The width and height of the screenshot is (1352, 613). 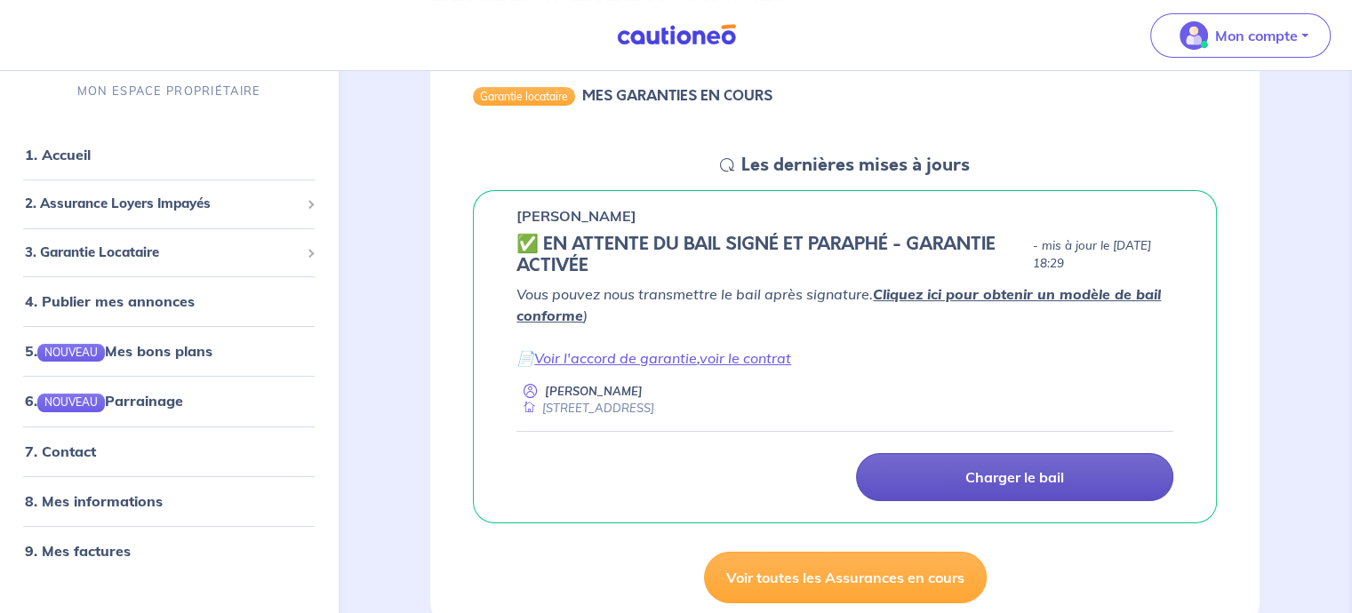 What do you see at coordinates (162, 204) in the screenshot?
I see `span: 2. Assurance Loyers Impayés` at bounding box center [162, 204].